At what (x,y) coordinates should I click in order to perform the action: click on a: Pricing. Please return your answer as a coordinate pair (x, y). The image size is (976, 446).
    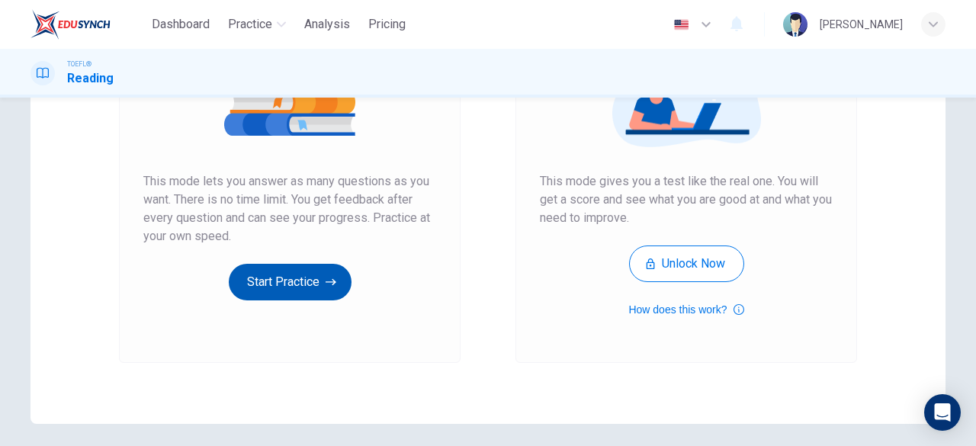
    Looking at the image, I should click on (387, 24).